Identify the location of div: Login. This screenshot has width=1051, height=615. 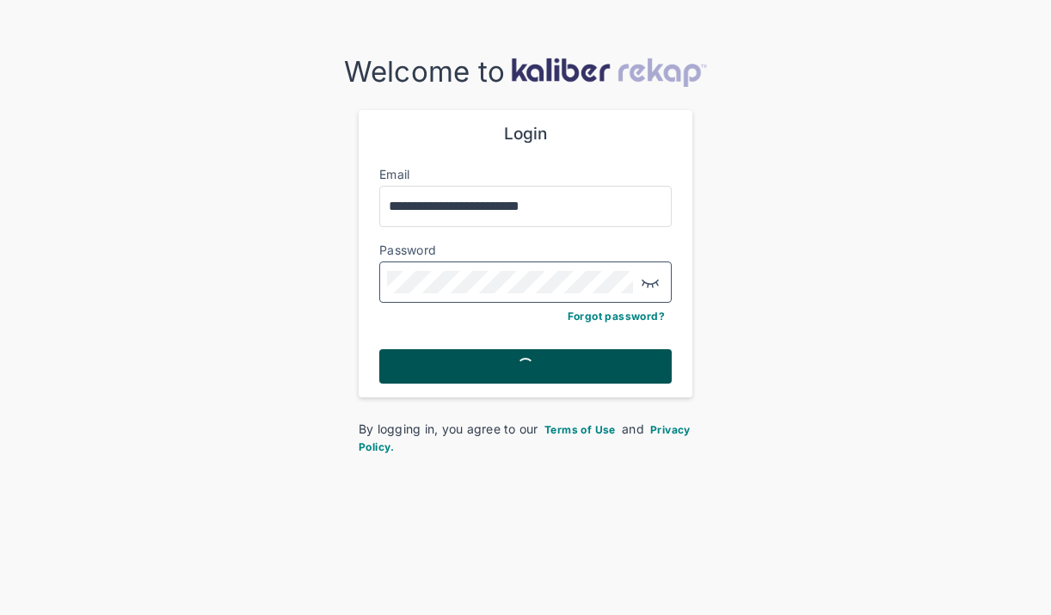
(526, 134).